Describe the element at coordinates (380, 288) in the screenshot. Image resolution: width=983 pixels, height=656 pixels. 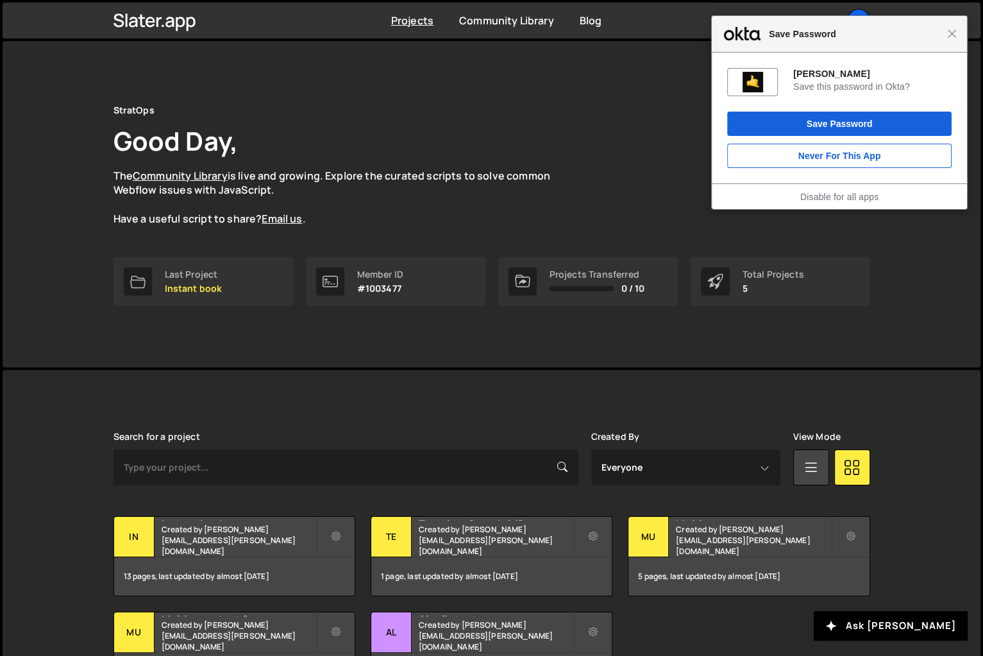
I see `p: #1003477` at that location.